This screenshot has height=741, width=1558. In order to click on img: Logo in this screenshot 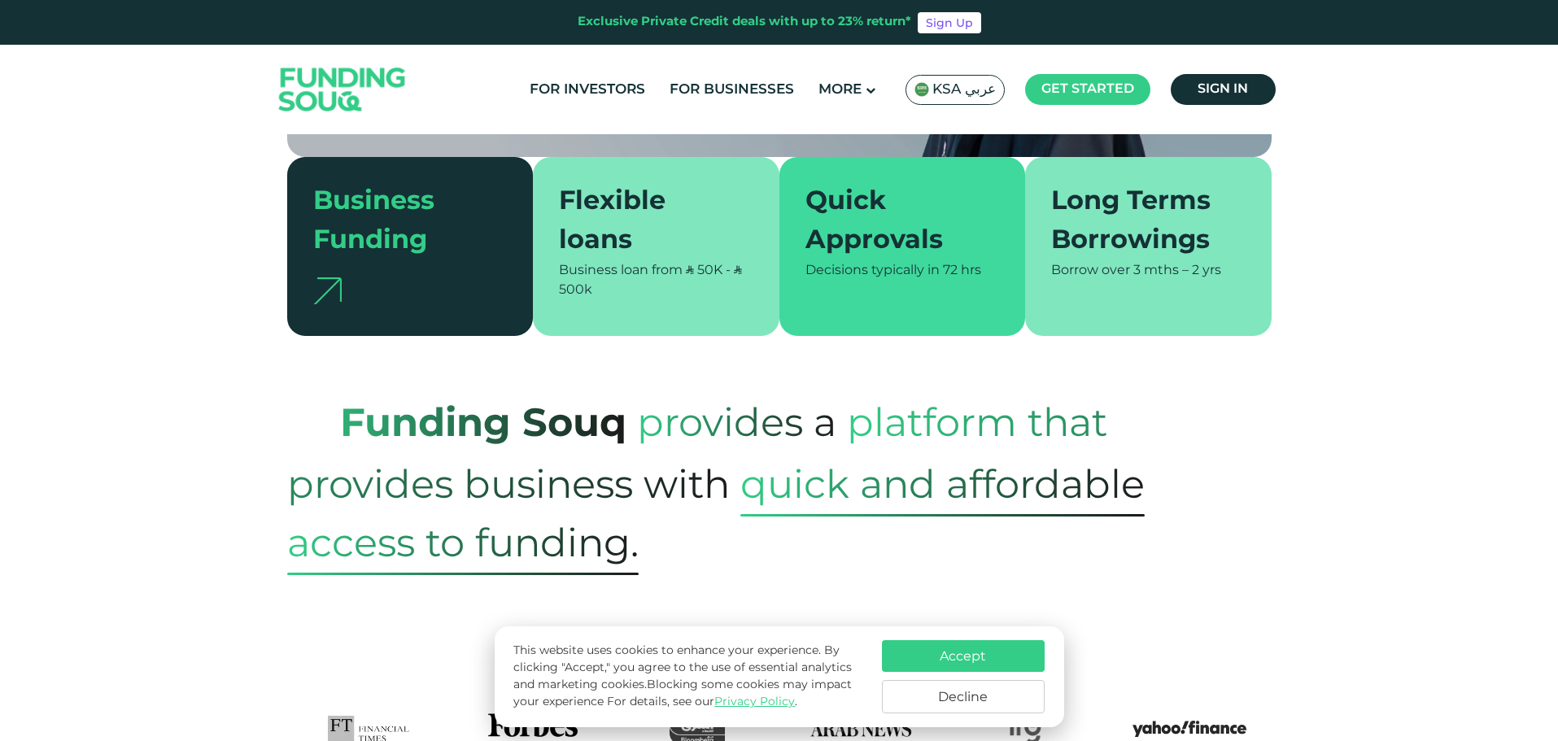, I will do `click(343, 89)`.